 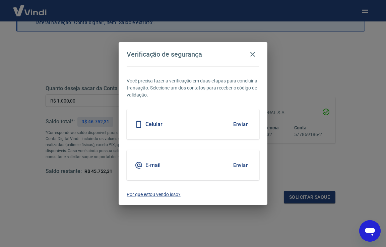 I want to click on a: Por que estou vendo isso?, so click(x=193, y=195).